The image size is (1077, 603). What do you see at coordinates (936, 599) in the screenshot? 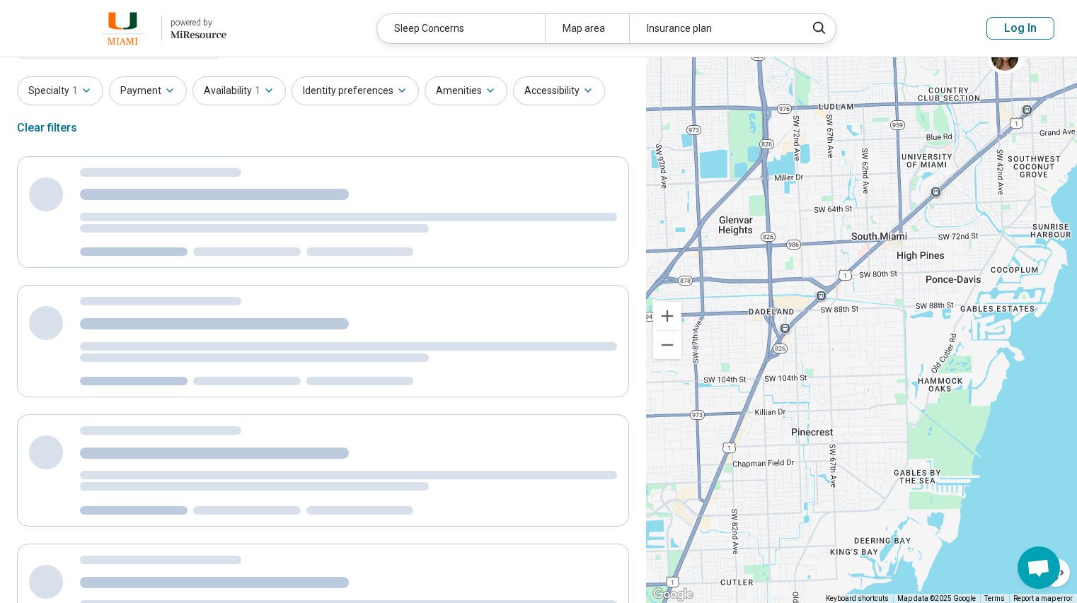
I see `span: Map data ©2025 Google` at bounding box center [936, 599].